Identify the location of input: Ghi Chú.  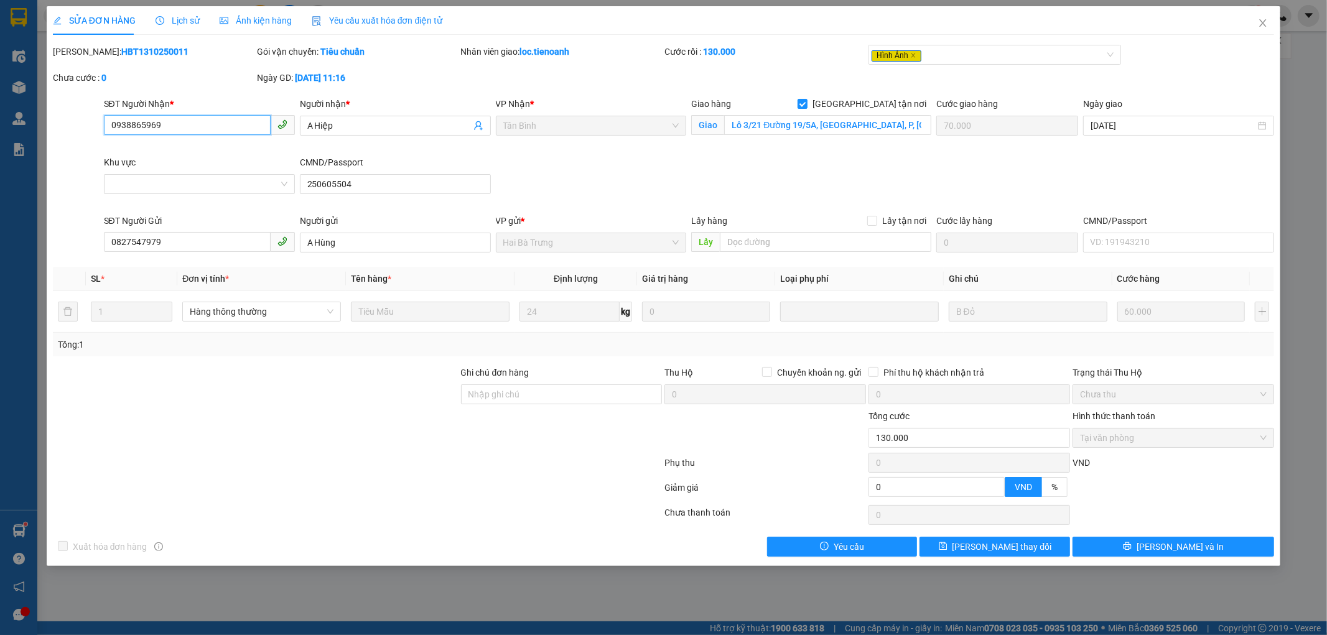
(1028, 312).